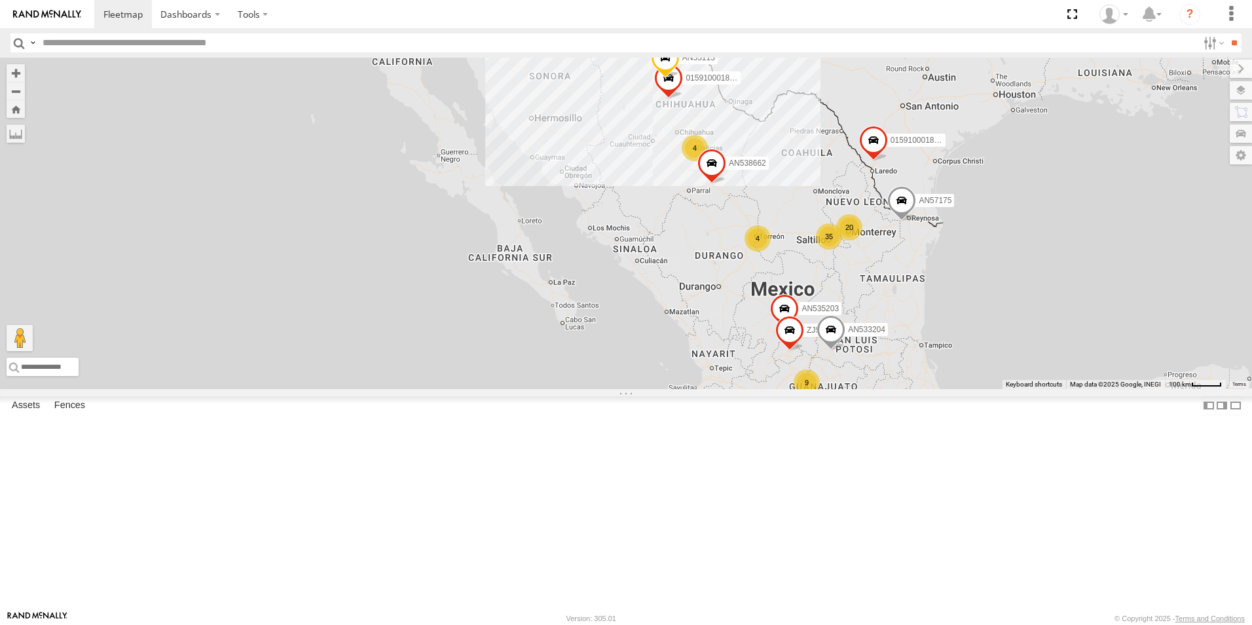 The image size is (1252, 625). I want to click on label: Assets, so click(26, 405).